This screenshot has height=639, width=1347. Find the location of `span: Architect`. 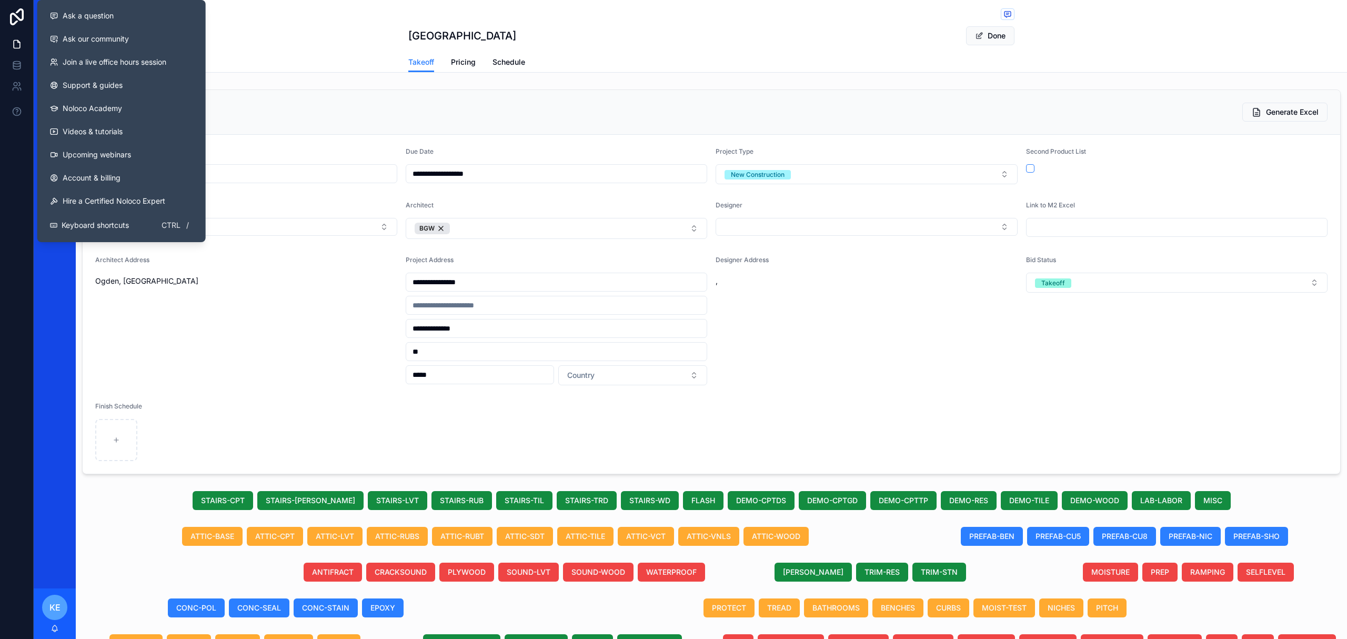

span: Architect is located at coordinates (419, 205).